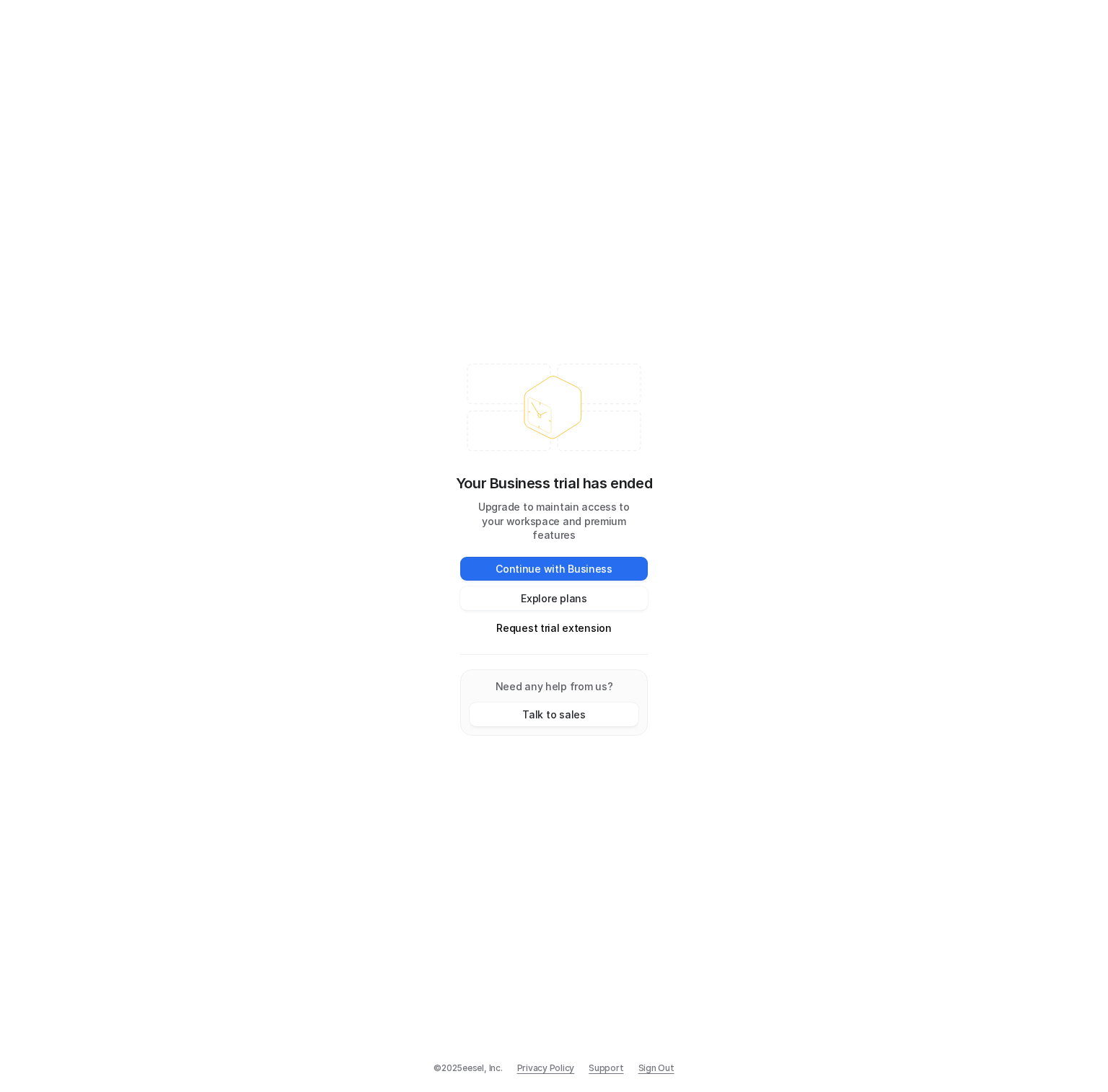 Image resolution: width=1108 pixels, height=1092 pixels. Describe the element at coordinates (554, 686) in the screenshot. I see `p: Need any help from us?` at that location.